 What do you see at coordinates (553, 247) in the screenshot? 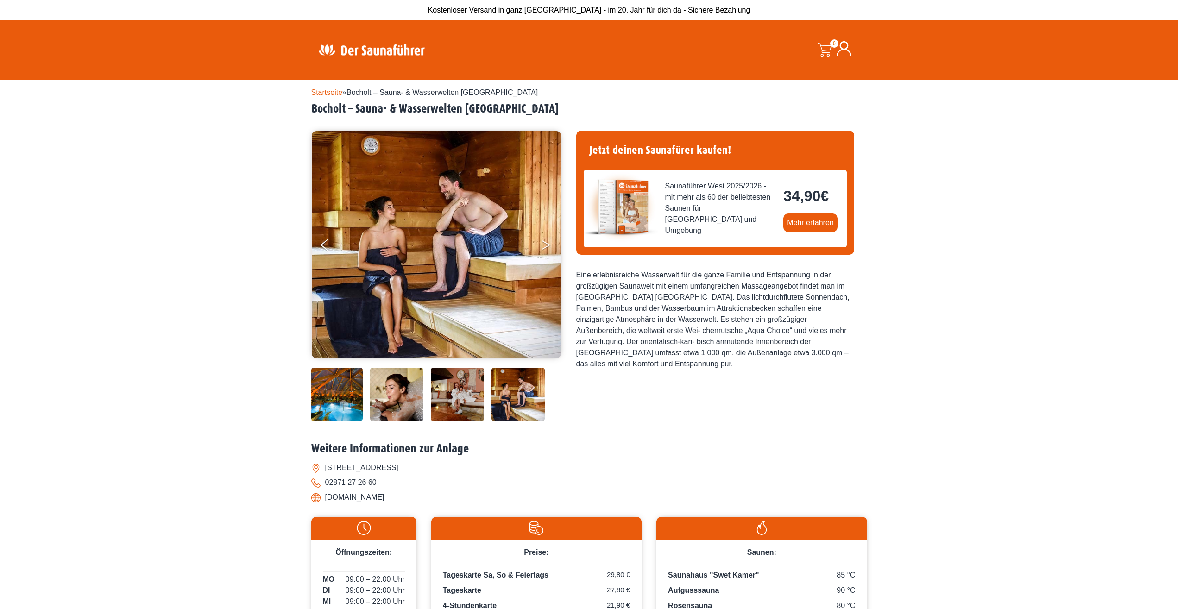
I see `button: Next` at bounding box center [553, 247].